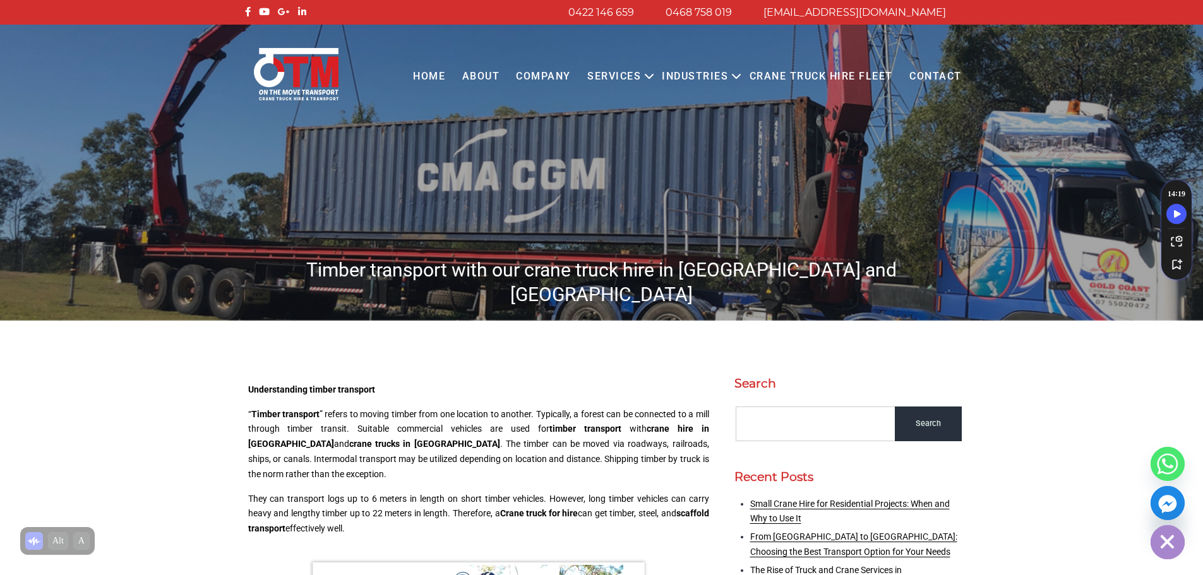  I want to click on a: Industries, so click(695, 76).